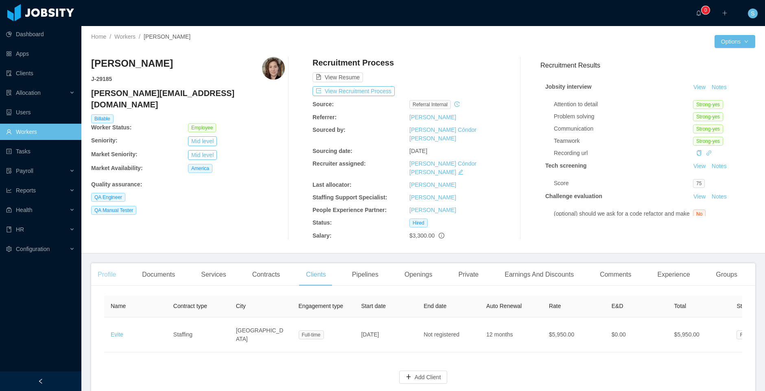 The width and height of the screenshot is (765, 391). What do you see at coordinates (183, 334) in the screenshot?
I see `span: Staffing` at bounding box center [183, 334].